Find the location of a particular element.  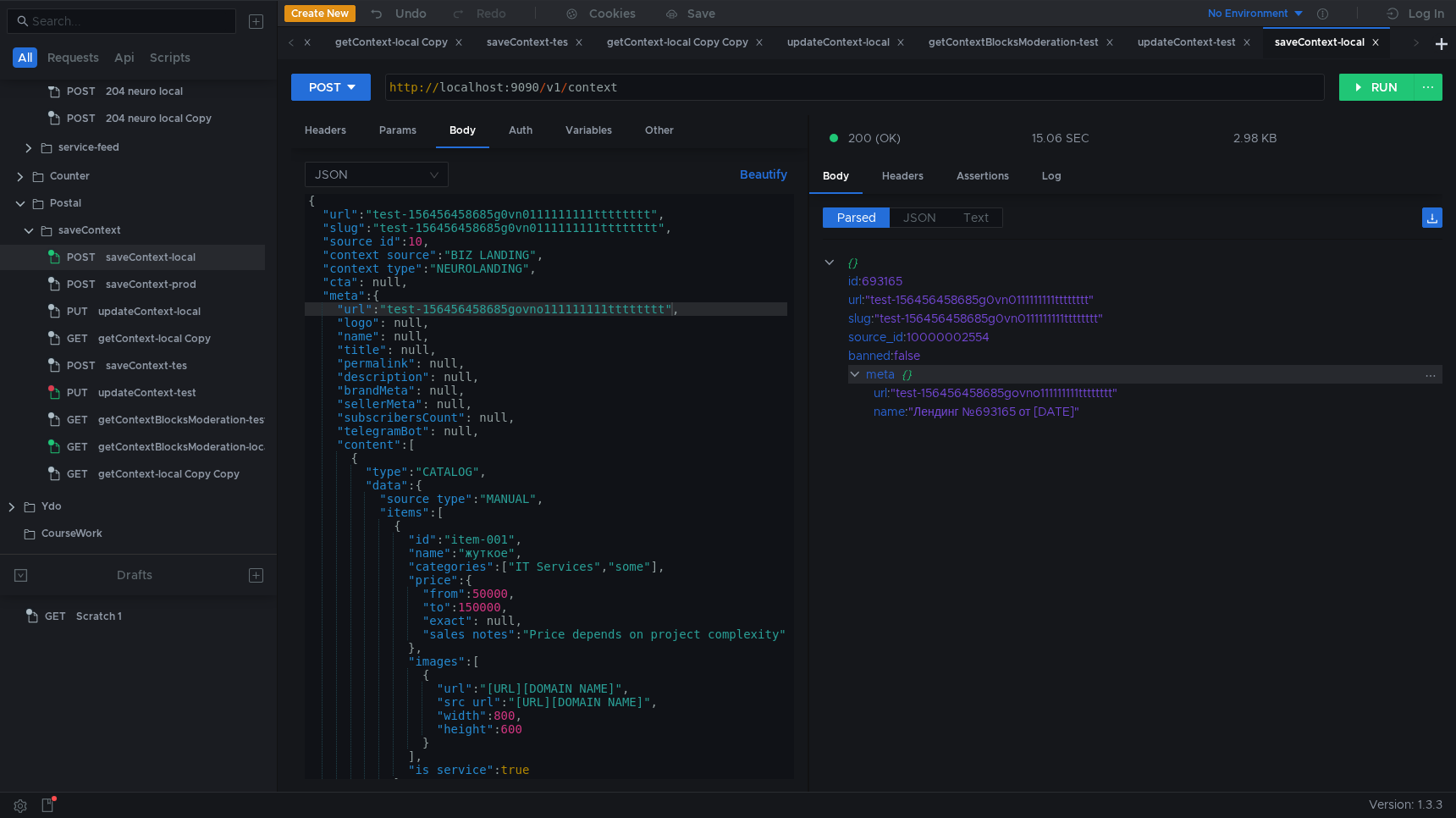

span: JSON is located at coordinates (919, 218).